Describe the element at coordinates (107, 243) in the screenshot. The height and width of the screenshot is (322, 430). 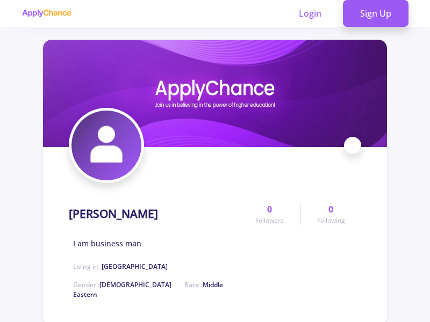
I see `span: I am business man` at that location.